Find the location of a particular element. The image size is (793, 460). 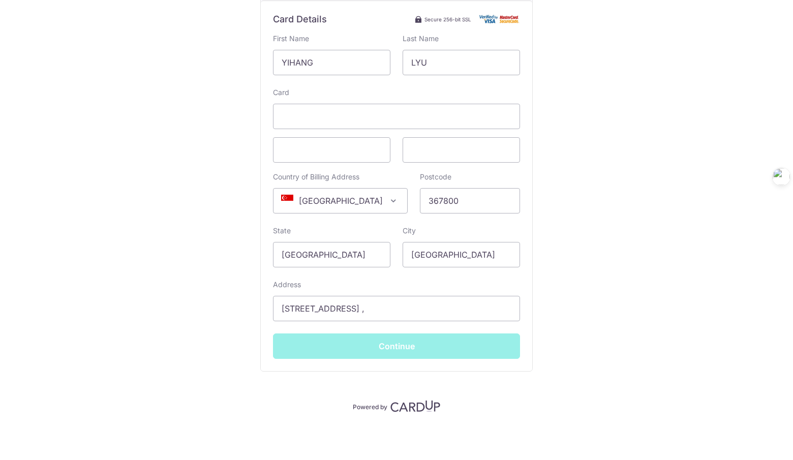

h6: Card Details is located at coordinates (300, 19).